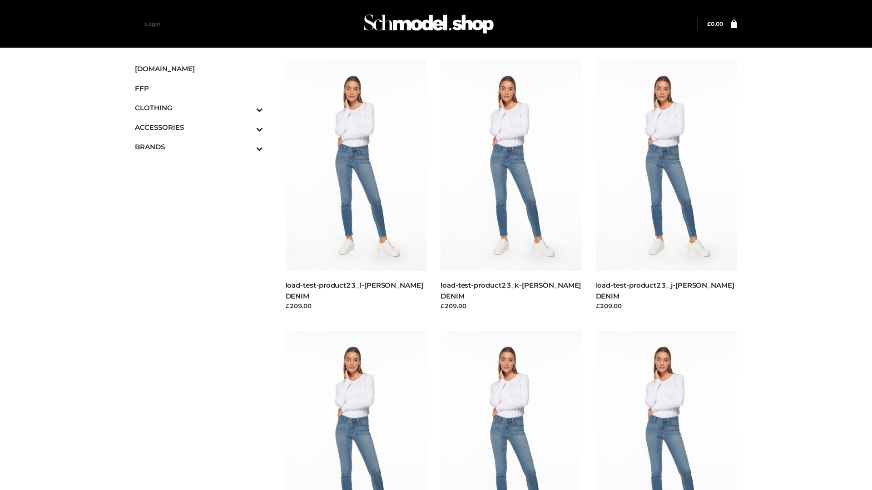  I want to click on a: ACCESSORIESToggle Submenu, so click(199, 127).